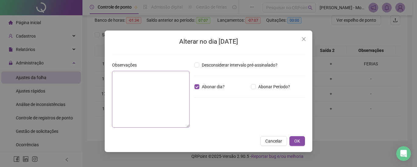 The width and height of the screenshot is (417, 167). I want to click on span: OK, so click(297, 141).